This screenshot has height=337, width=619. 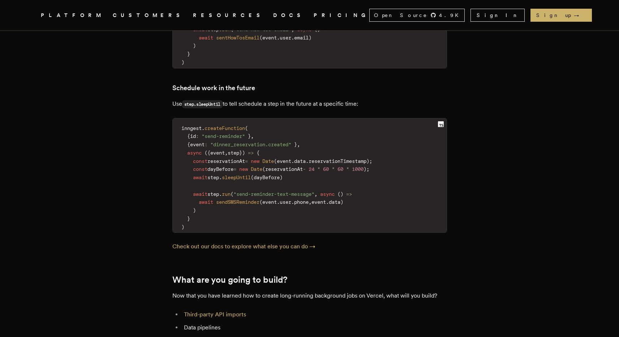 I want to click on h2: What are you going to build?, so click(x=310, y=279).